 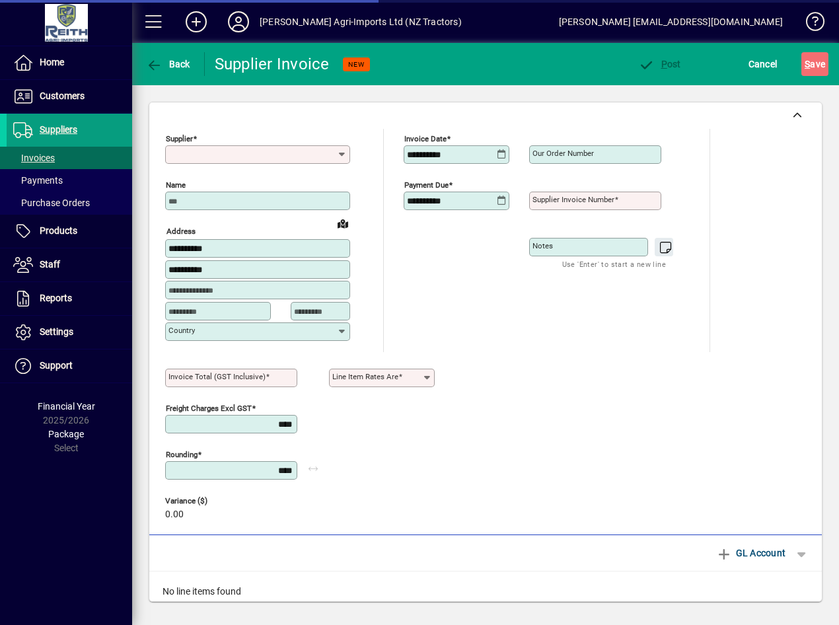 What do you see at coordinates (50, 264) in the screenshot?
I see `span: Staff` at bounding box center [50, 264].